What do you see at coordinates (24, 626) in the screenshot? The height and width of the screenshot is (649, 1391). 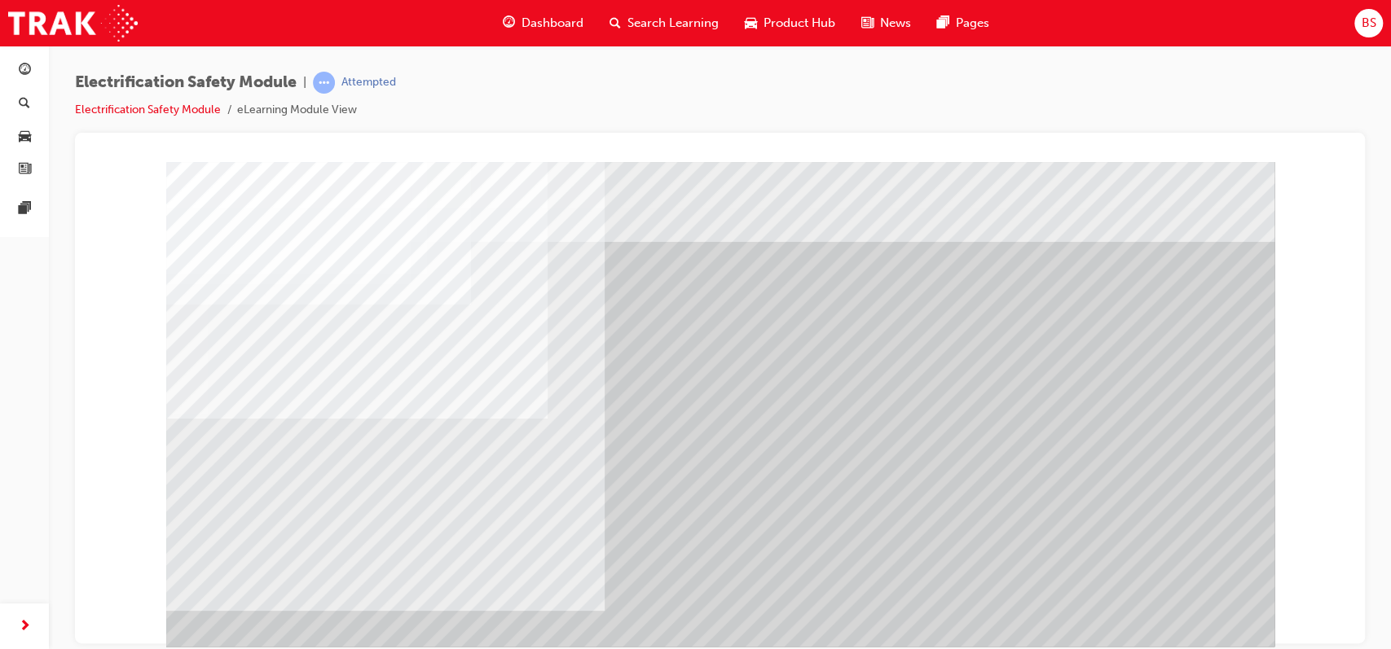 I see `span: next-icon` at bounding box center [24, 626].